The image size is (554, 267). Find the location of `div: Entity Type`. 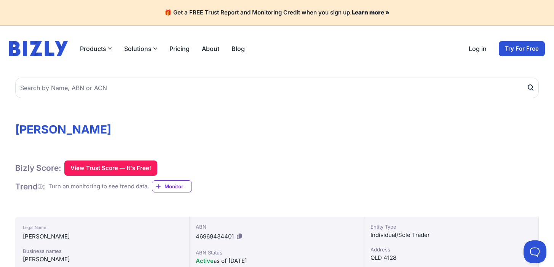

div: Entity Type is located at coordinates (451, 227).